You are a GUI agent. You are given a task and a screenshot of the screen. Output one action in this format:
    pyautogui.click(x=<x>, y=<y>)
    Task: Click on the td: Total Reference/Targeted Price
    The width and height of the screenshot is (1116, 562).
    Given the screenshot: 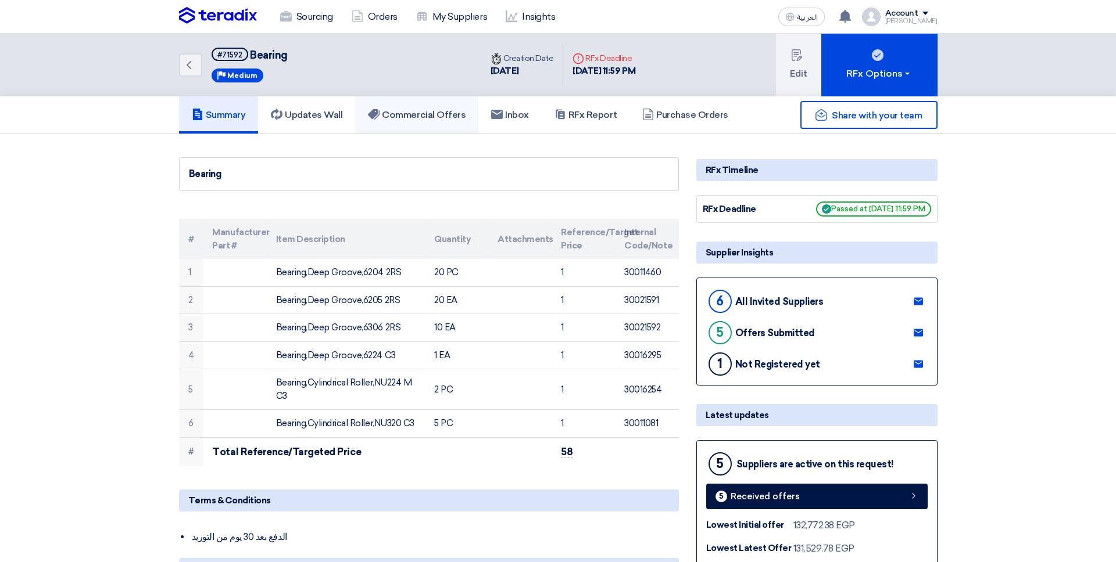 What is the action you would take?
    pyautogui.click(x=377, y=452)
    